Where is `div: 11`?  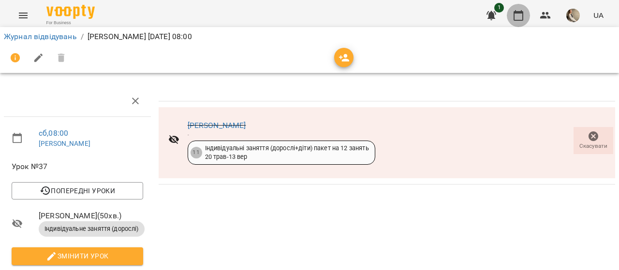 div: 11 is located at coordinates (196, 153).